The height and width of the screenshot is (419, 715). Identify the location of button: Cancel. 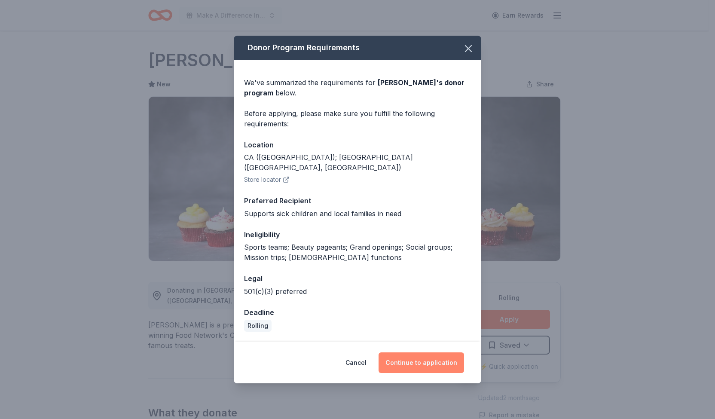
(356, 363).